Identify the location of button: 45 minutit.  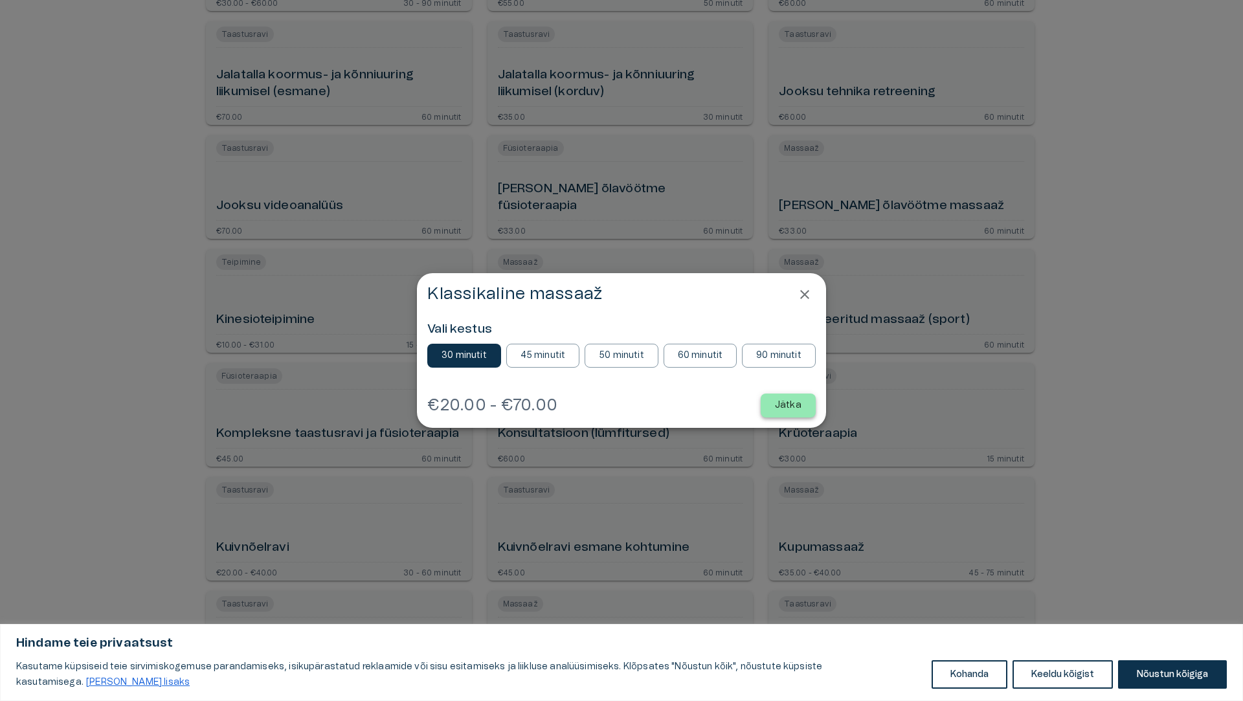
(543, 355).